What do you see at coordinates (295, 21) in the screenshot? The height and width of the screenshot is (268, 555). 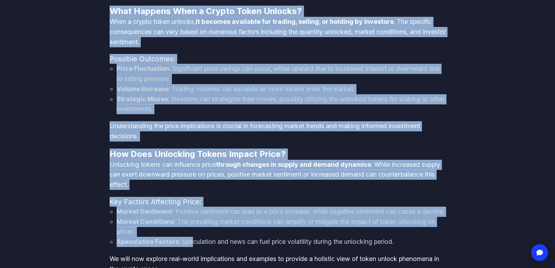 I see `strong: it becomes available for trading, selling, or holding by investors` at bounding box center [295, 21].